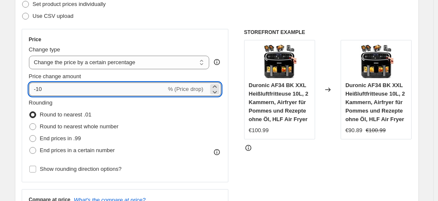  What do you see at coordinates (217, 62) in the screenshot?
I see `div: help` at bounding box center [217, 62].